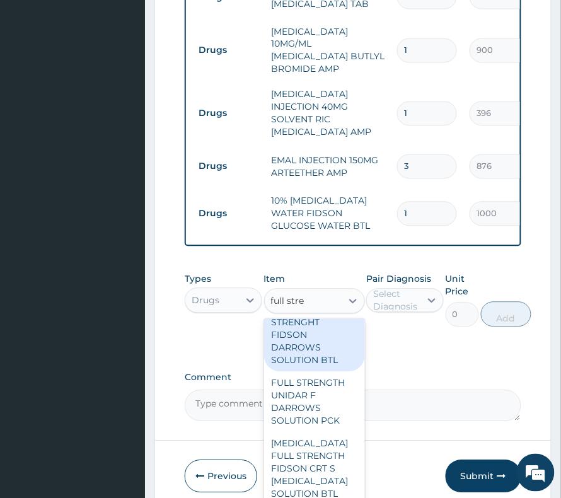  I want to click on div: Chat with us now, so click(139, 79).